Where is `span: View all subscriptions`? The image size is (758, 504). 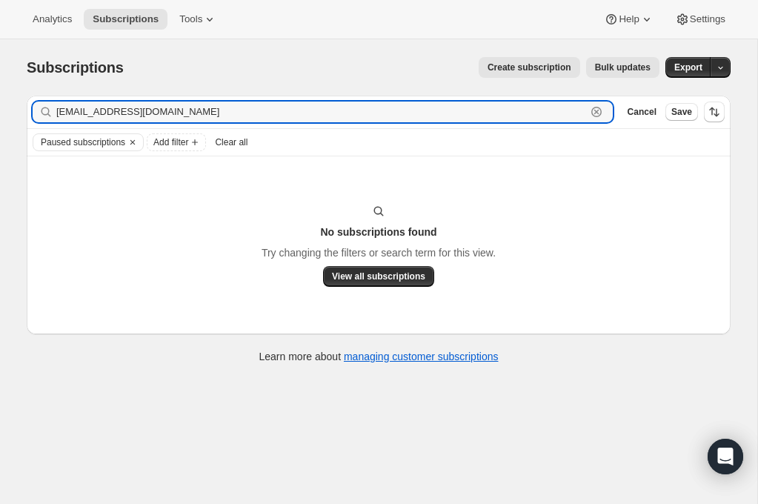
span: View all subscriptions is located at coordinates (378, 276).